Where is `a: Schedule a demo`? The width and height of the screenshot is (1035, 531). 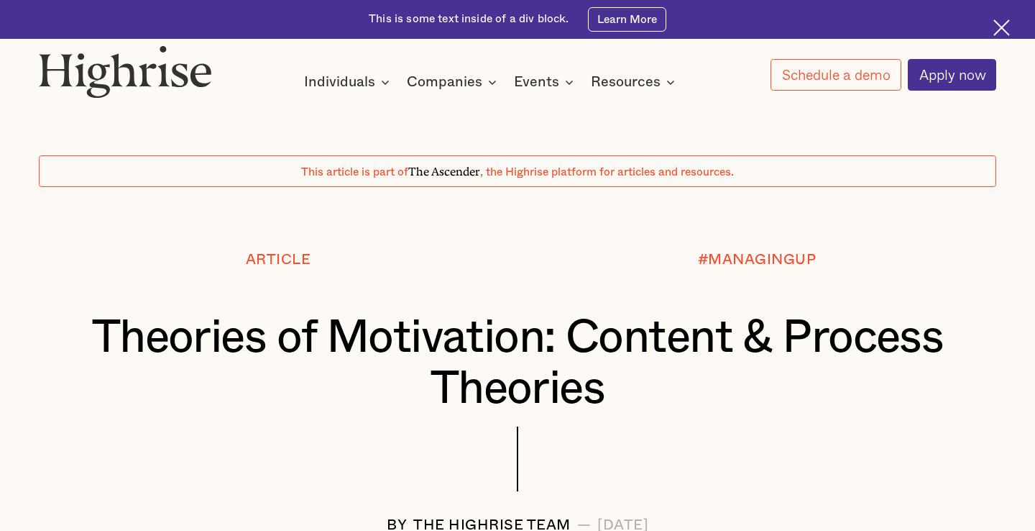 a: Schedule a demo is located at coordinates (836, 75).